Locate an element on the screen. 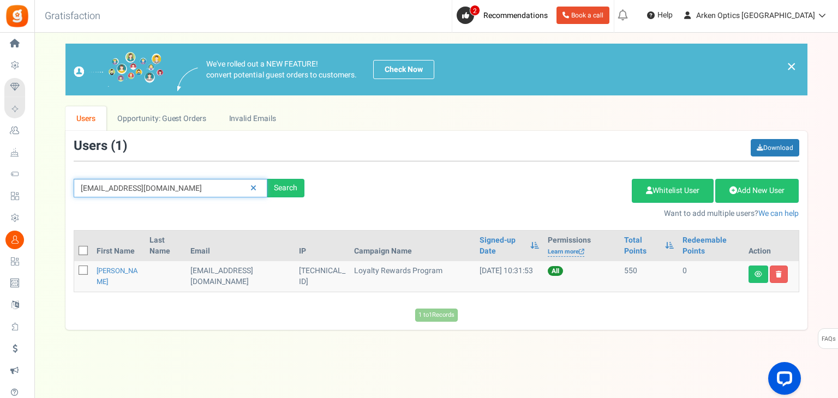 This screenshot has height=398, width=838. h3: Users ( ) is located at coordinates (100, 146).